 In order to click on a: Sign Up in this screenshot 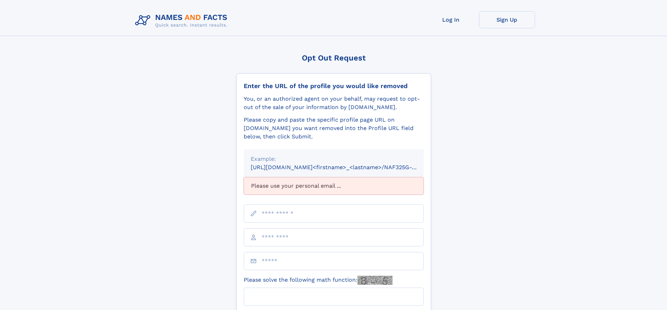, I will do `click(507, 20)`.